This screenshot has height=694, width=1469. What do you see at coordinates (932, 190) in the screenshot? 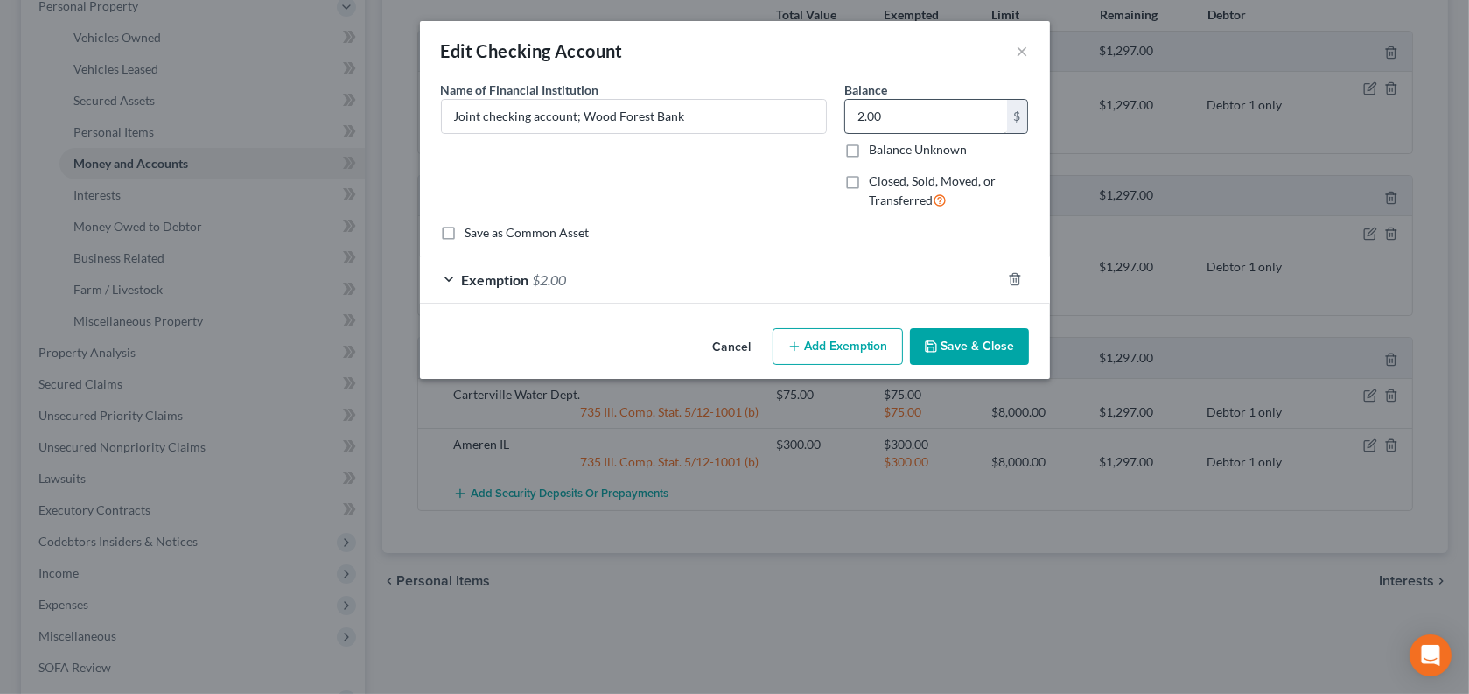
I see `span: Closed, Sold, Moved, or Transferred` at bounding box center [932, 190].